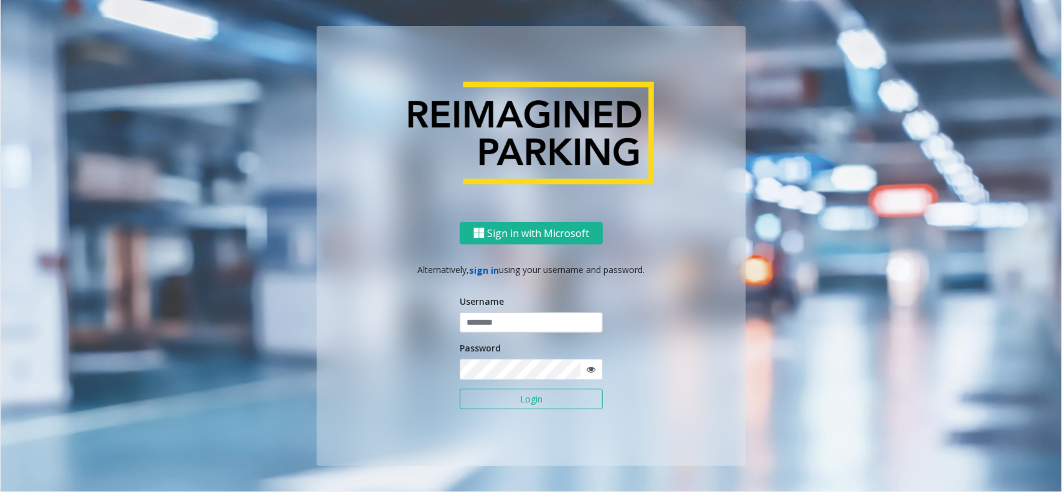 The width and height of the screenshot is (1062, 492). Describe the element at coordinates (531, 233) in the screenshot. I see `button: Sign in with Microsoft` at that location.